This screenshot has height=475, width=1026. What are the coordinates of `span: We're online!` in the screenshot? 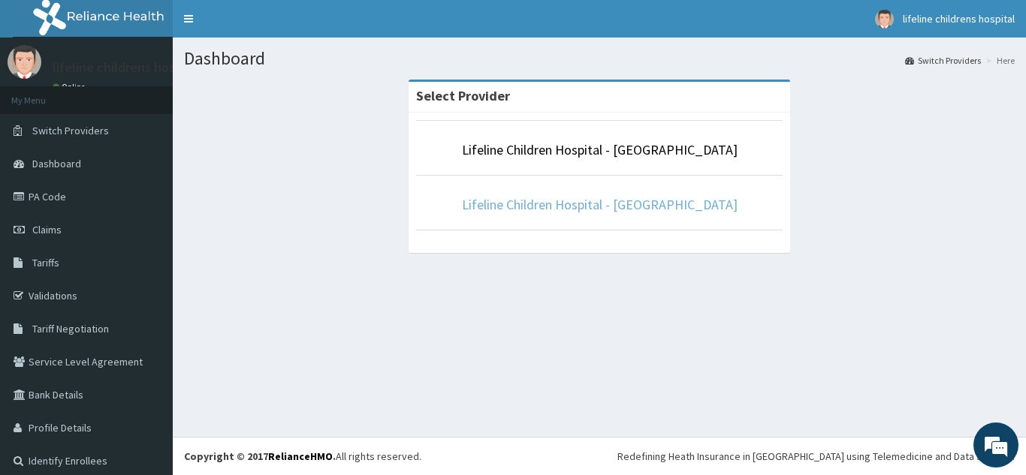 It's located at (147, 218).